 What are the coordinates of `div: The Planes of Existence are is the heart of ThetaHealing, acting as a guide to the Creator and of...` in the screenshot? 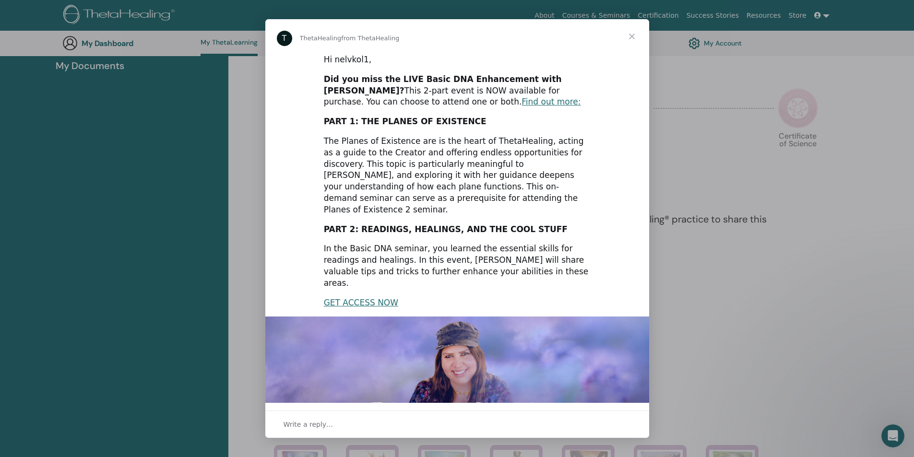 It's located at (457, 176).